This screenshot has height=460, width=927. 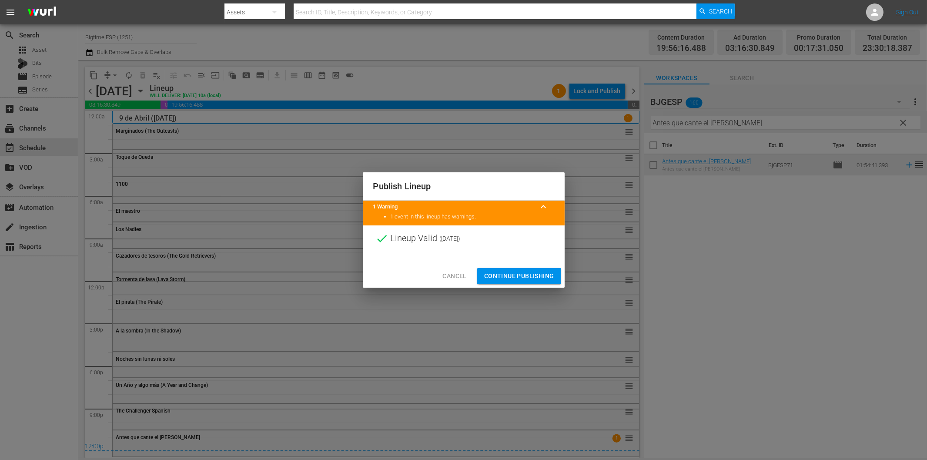 I want to click on span: Search, so click(x=721, y=11).